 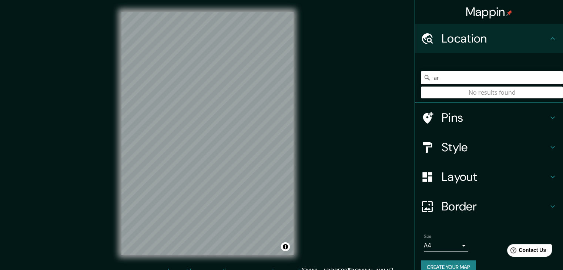 What do you see at coordinates (494, 147) in the screenshot?
I see `h4: Style` at bounding box center [494, 147].